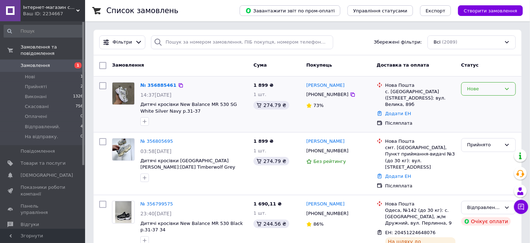 This screenshot has width=530, height=243. I want to click on span: Збережені фільтри:, so click(398, 42).